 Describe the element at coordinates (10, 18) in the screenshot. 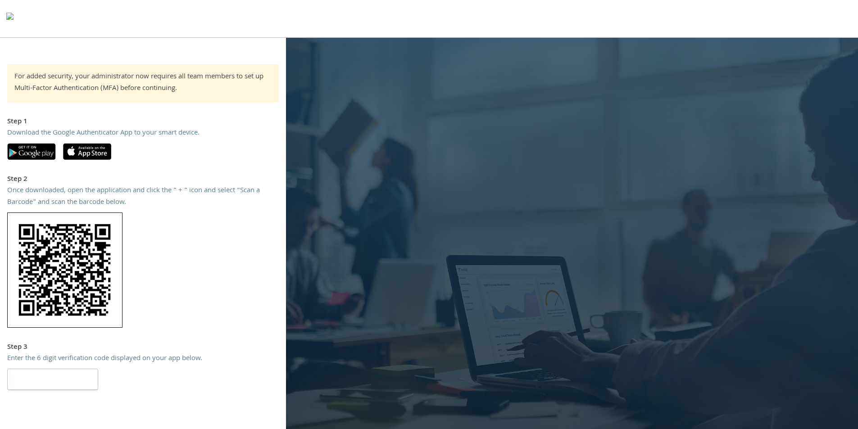

I see `img: todyl-logo-dark.svg` at that location.